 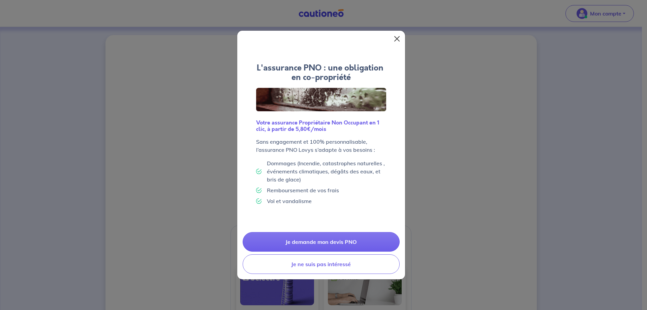 What do you see at coordinates (327, 171) in the screenshot?
I see `p: Dommages (Incendie, catastrophes naturelles , événements climatiques, dégâts des eaux, et bris de...` at bounding box center [327, 171].